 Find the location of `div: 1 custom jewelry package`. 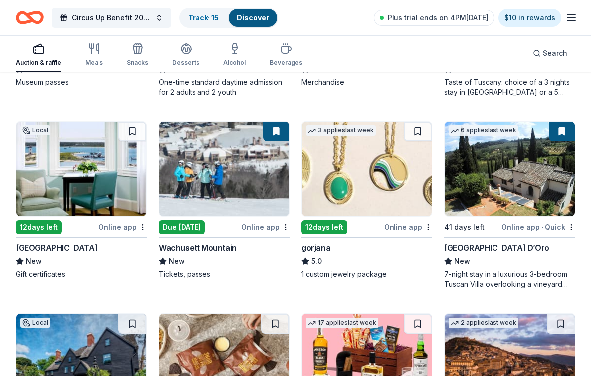

div: 1 custom jewelry package is located at coordinates (367, 274).